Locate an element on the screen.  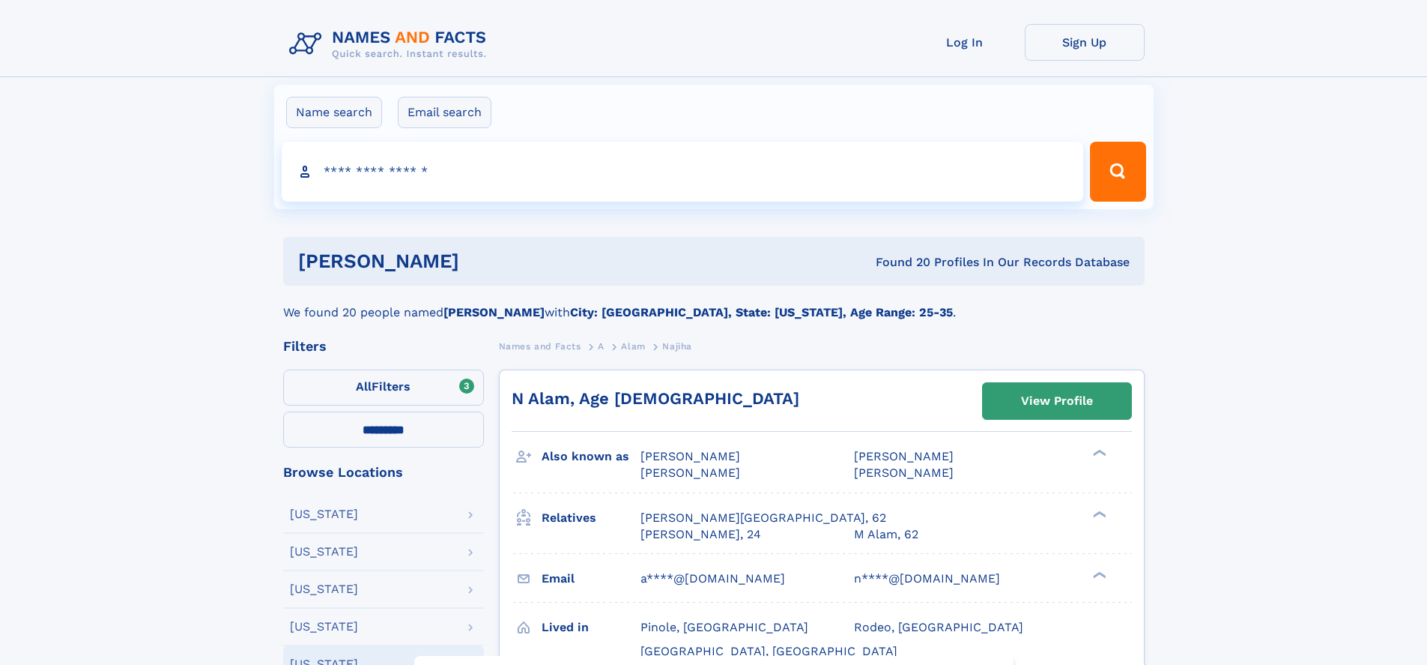
h3: Lived in is located at coordinates (591, 627).